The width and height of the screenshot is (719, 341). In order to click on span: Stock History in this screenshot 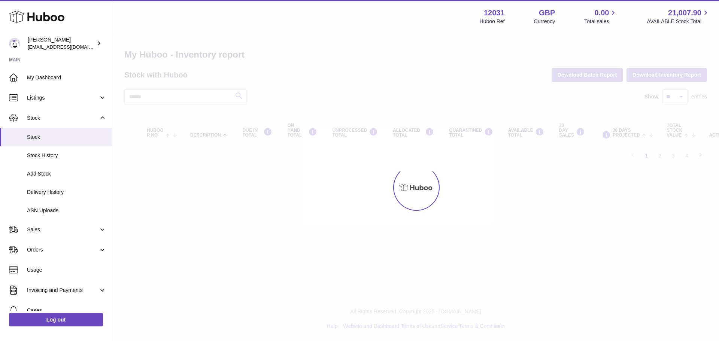, I will do `click(67, 155)`.